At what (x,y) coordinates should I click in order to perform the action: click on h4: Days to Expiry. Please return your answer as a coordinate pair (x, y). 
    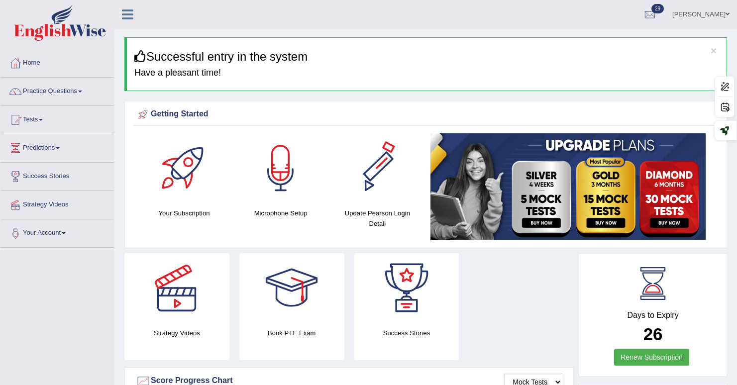
    Looking at the image, I should click on (652, 315).